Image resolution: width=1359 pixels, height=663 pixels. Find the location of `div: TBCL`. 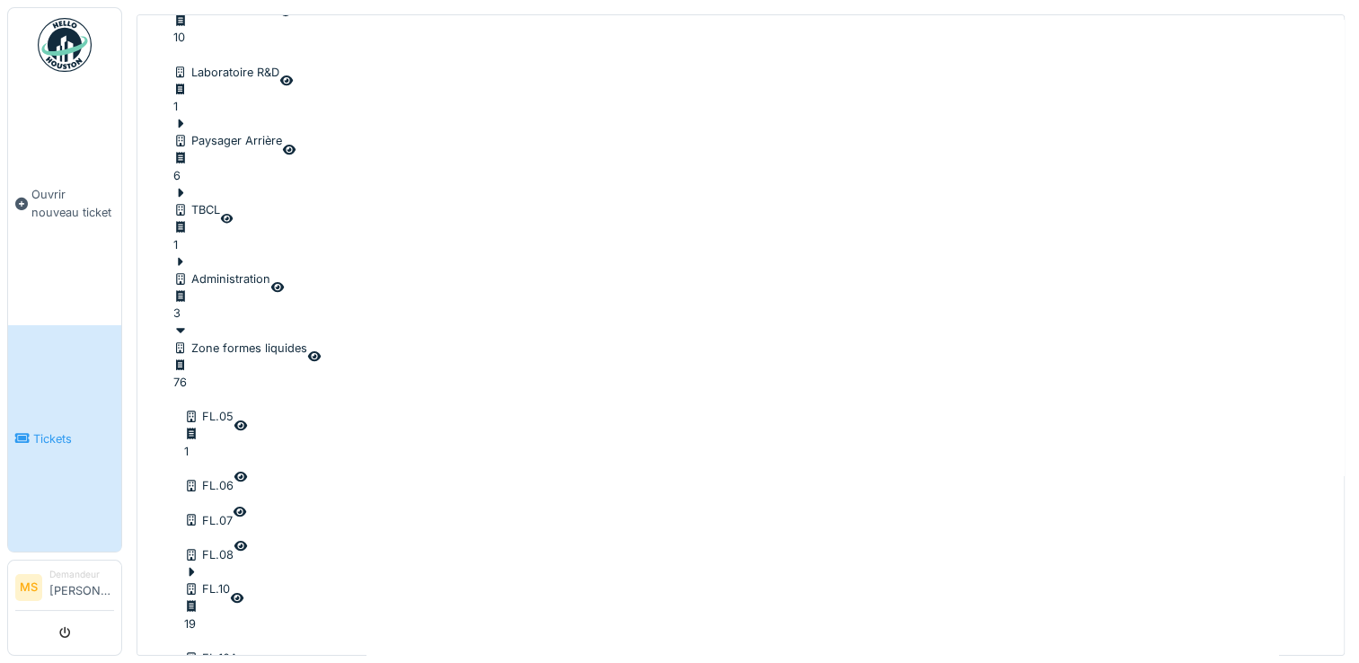

div: TBCL is located at coordinates (197, 209).